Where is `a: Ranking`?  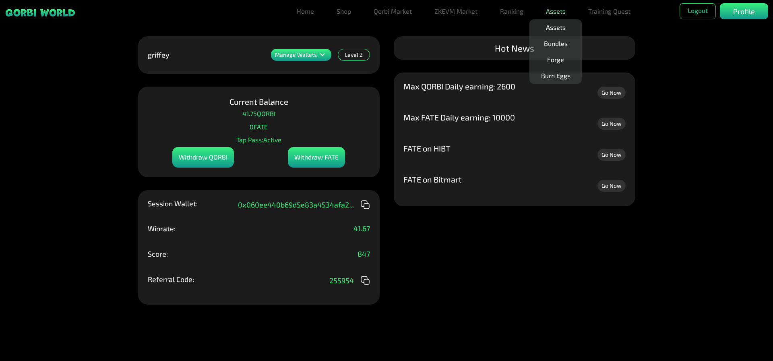 a: Ranking is located at coordinates (511, 11).